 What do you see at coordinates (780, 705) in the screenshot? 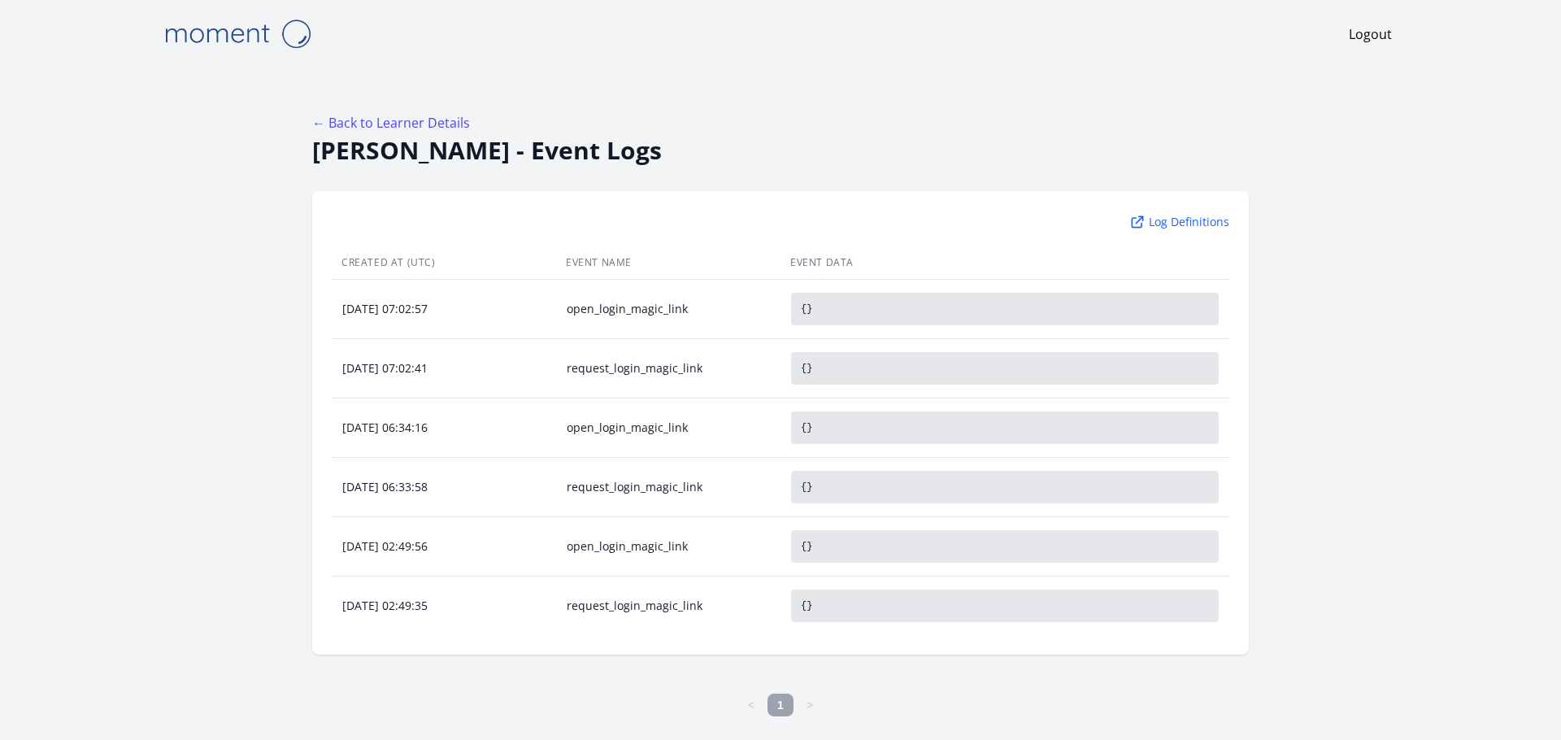
I see `a: 1` at bounding box center [780, 705].